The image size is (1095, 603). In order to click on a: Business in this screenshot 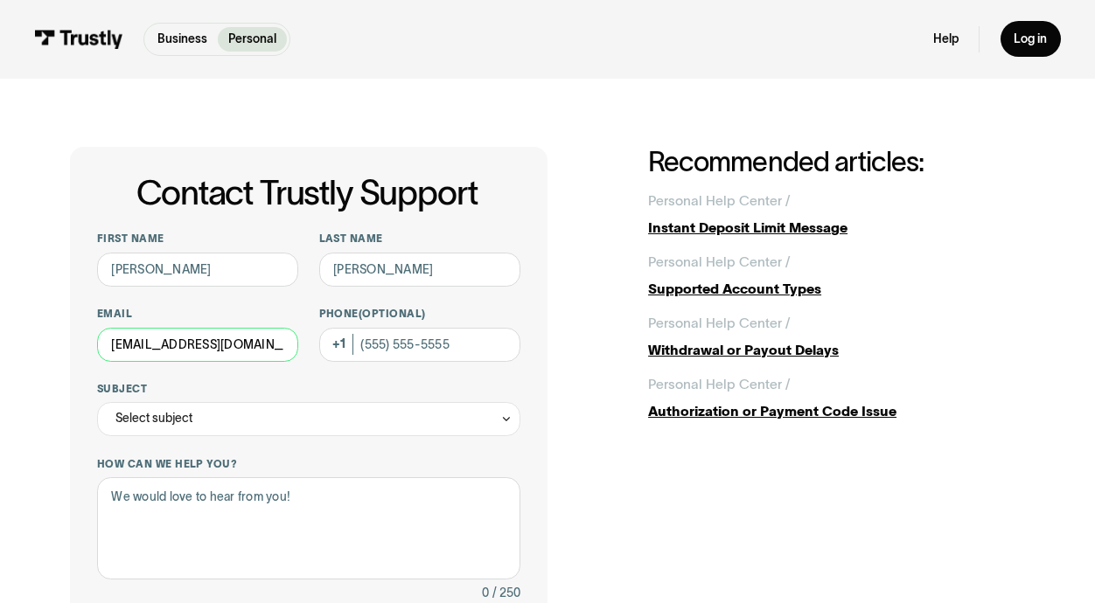, I will do `click(183, 39)`.